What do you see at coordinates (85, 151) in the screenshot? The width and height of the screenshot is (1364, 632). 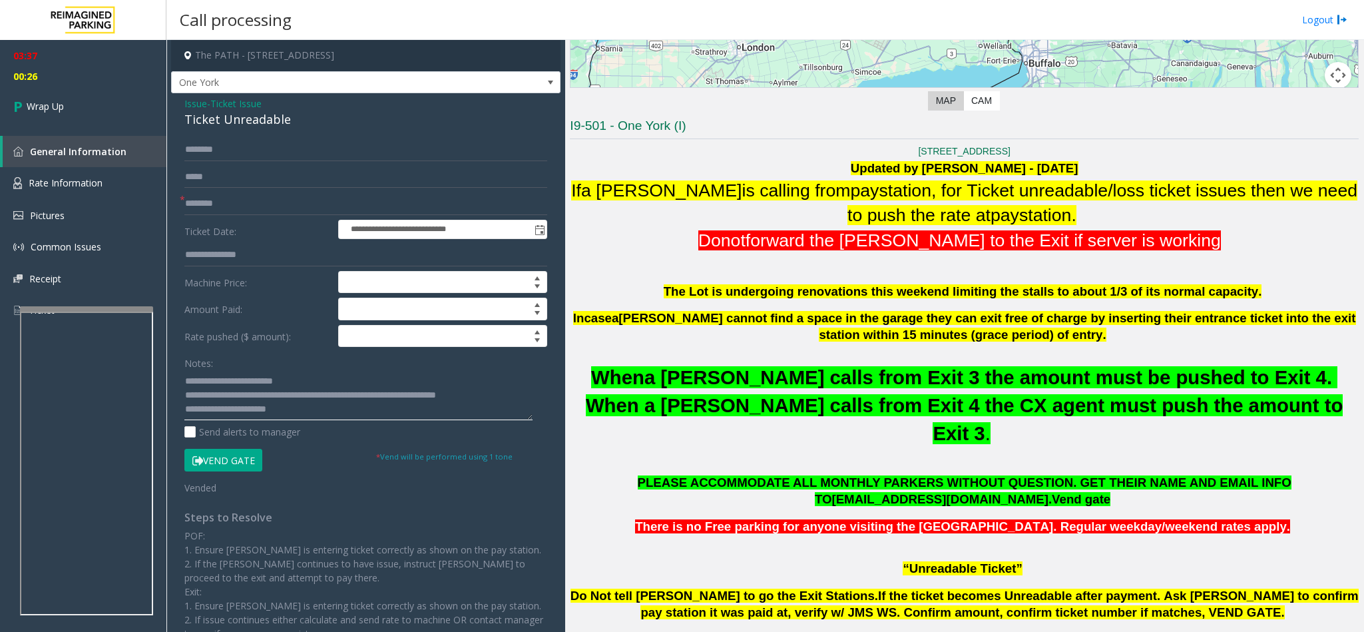 I see `a: General Information` at bounding box center [85, 151].